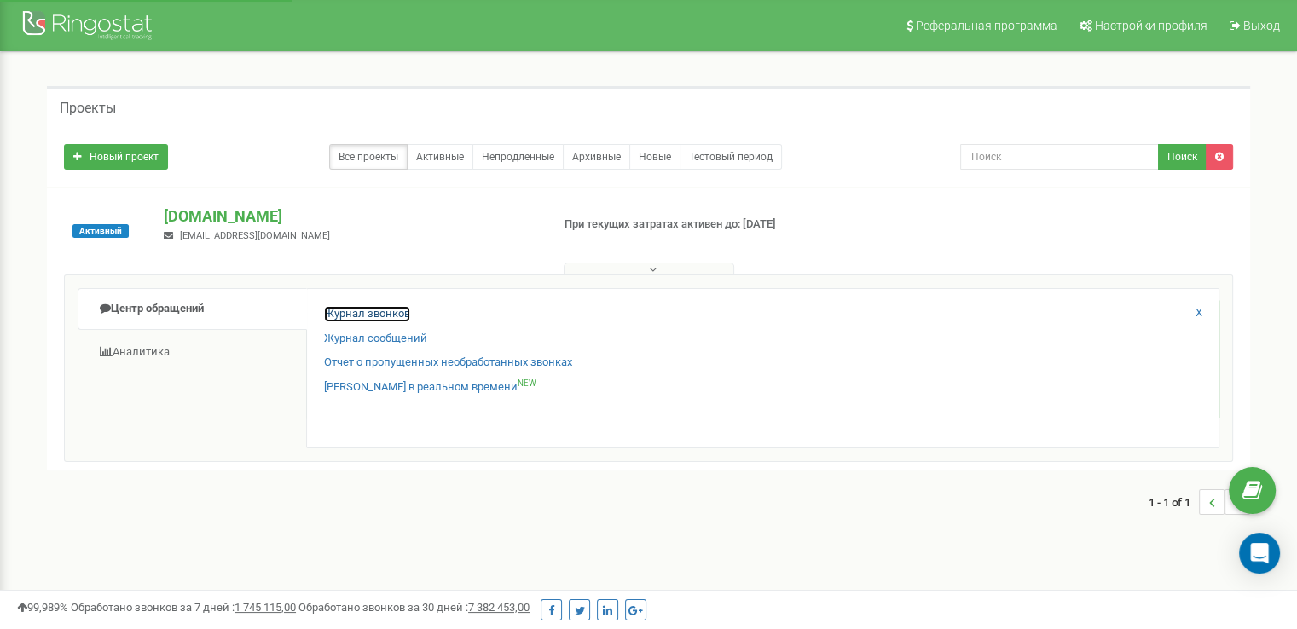  I want to click on a: Тестовый период, so click(731, 157).